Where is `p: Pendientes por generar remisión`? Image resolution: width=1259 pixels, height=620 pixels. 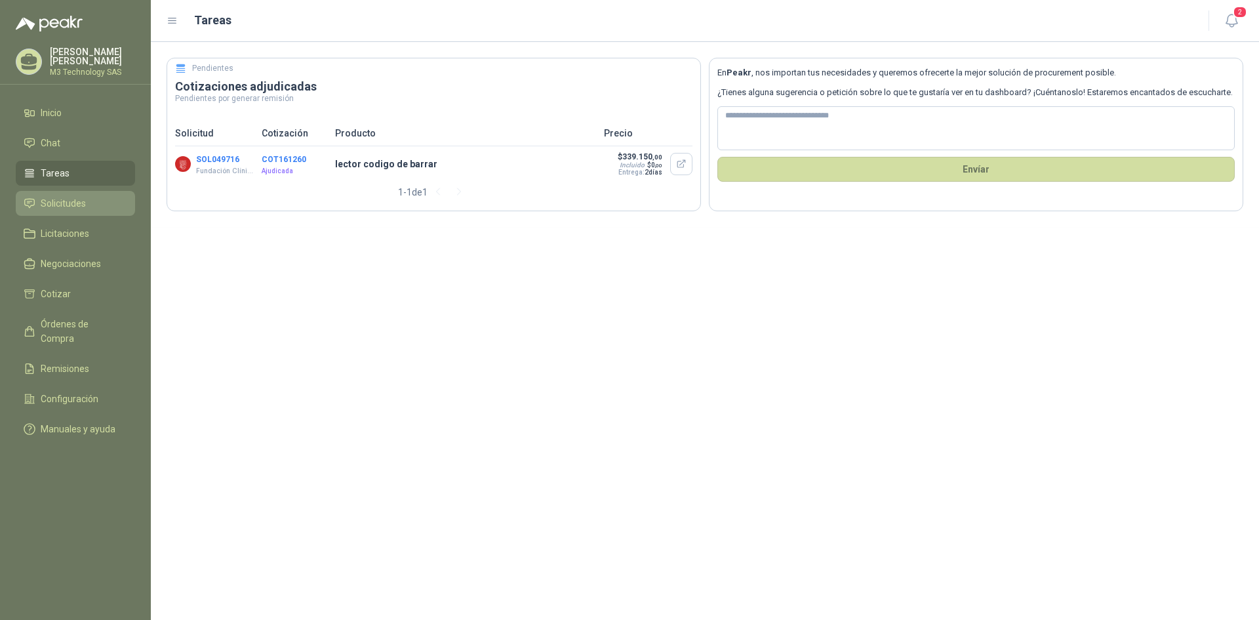
p: Pendientes por generar remisión is located at coordinates (433, 98).